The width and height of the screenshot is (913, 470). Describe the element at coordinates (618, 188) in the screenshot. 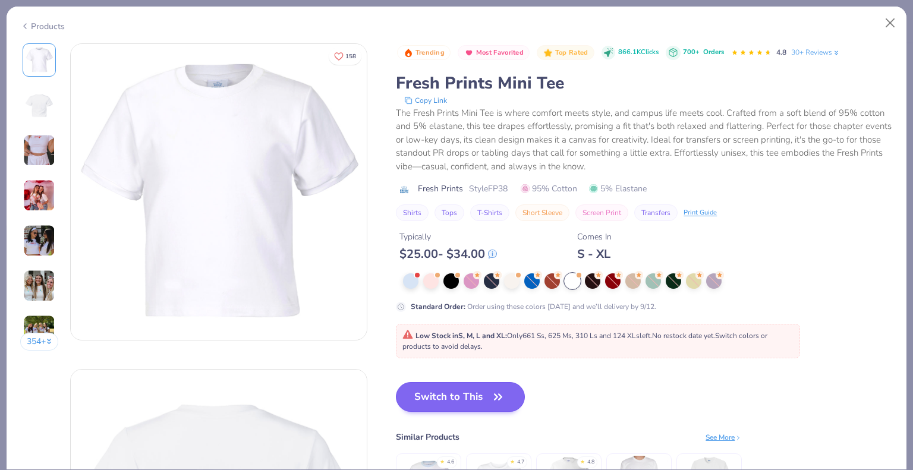

I see `span: 5% Elastane` at that location.